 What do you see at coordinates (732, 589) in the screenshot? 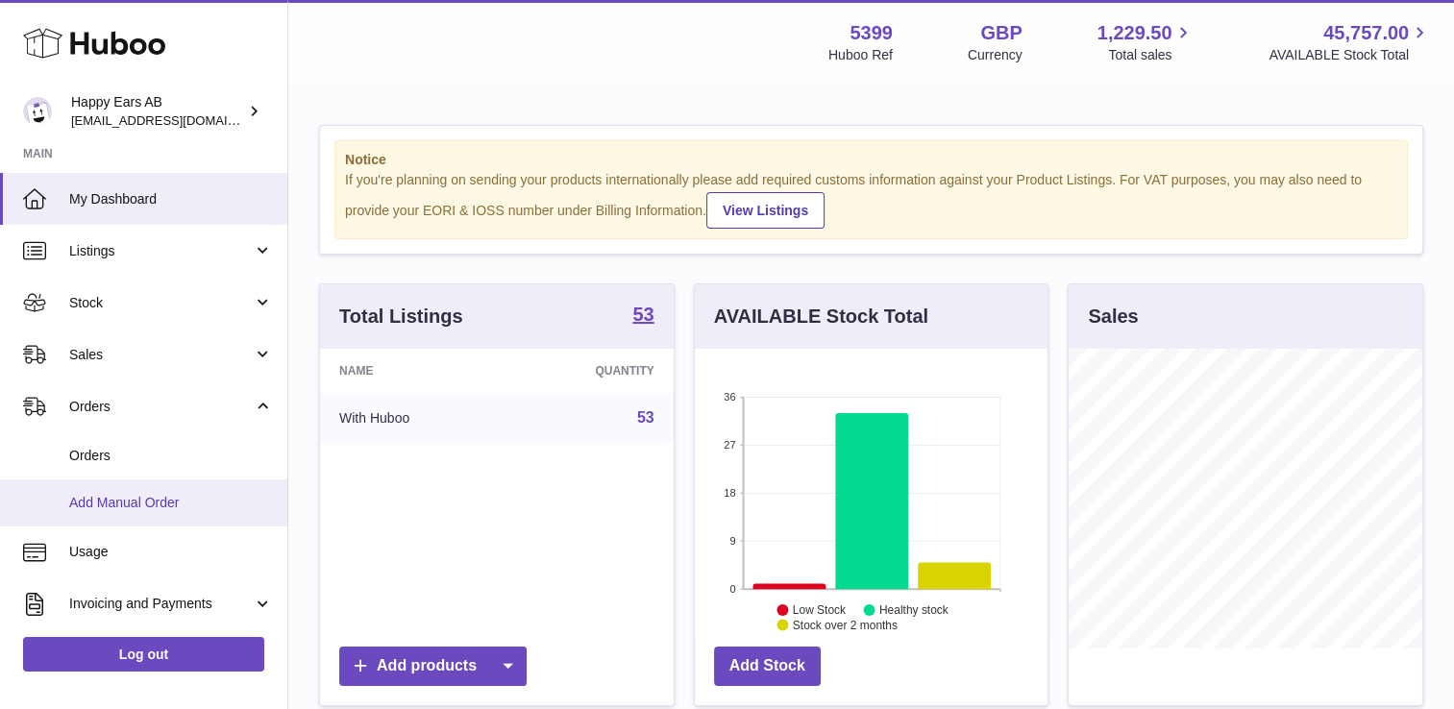
I see `text: 0` at bounding box center [732, 589].